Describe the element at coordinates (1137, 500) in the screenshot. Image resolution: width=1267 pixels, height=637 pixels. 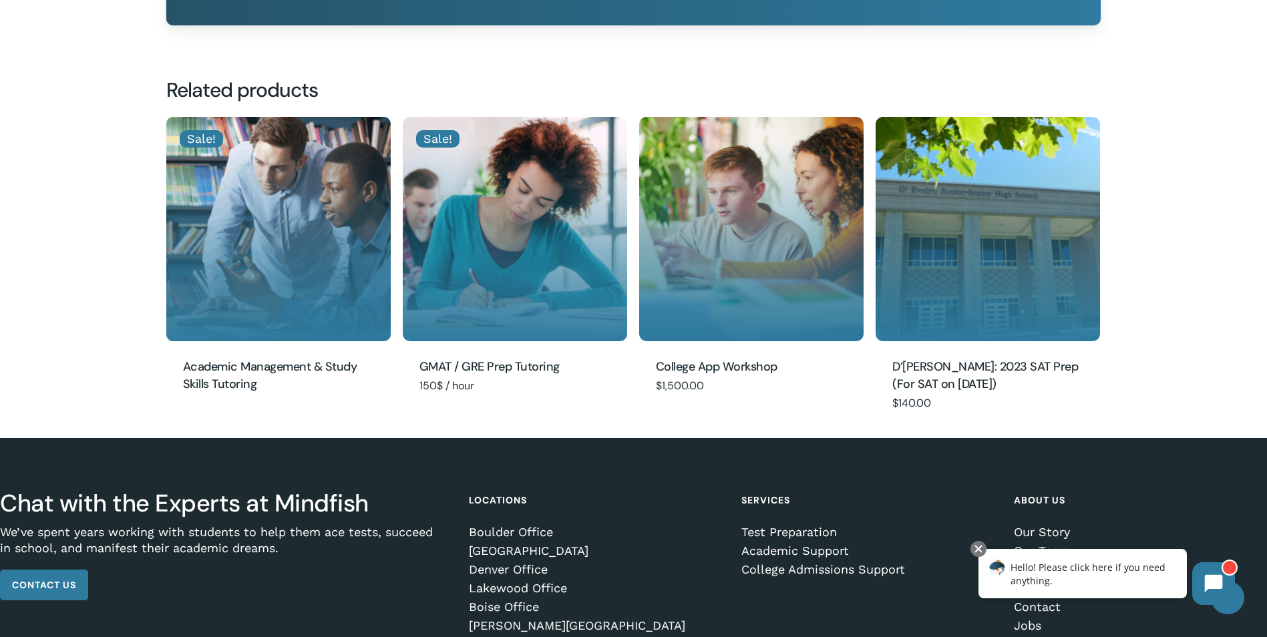
I see `h4: About Us` at that location.